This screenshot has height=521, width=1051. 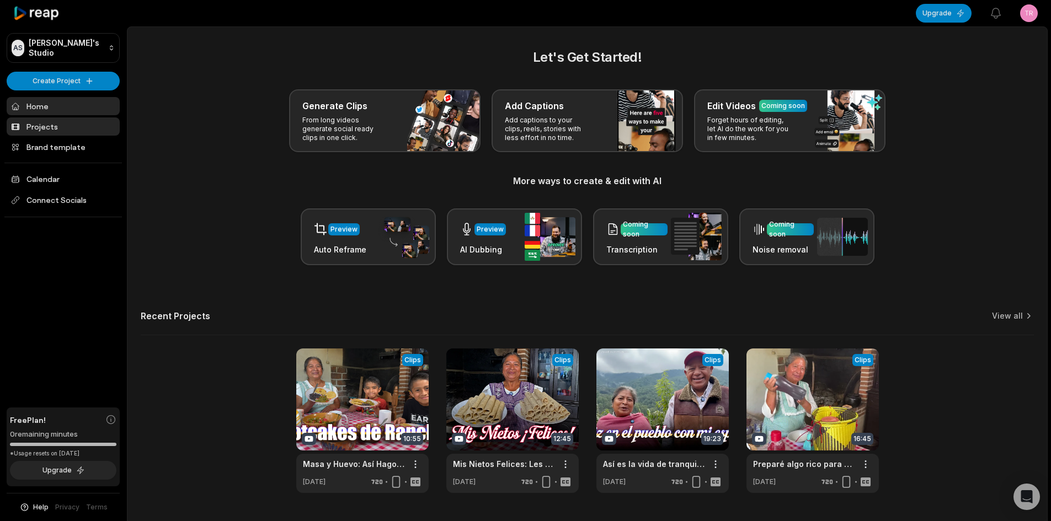 I want to click on a: Projects, so click(x=63, y=126).